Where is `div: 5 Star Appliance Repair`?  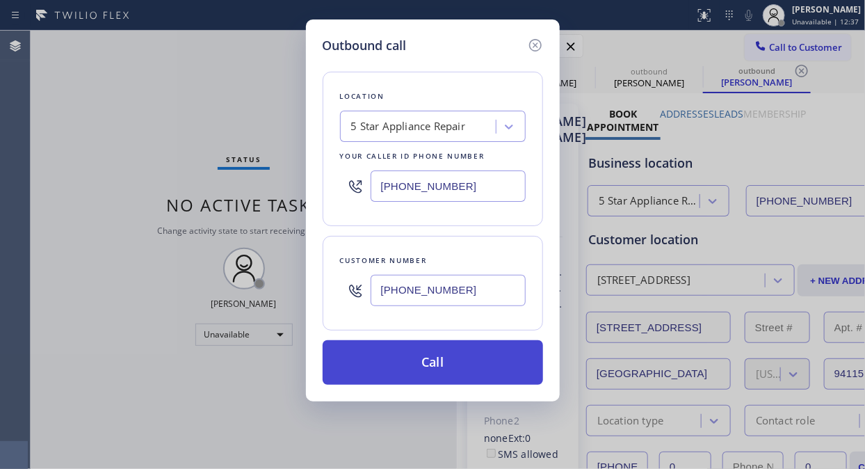
div: 5 Star Appliance Repair is located at coordinates (408, 127).